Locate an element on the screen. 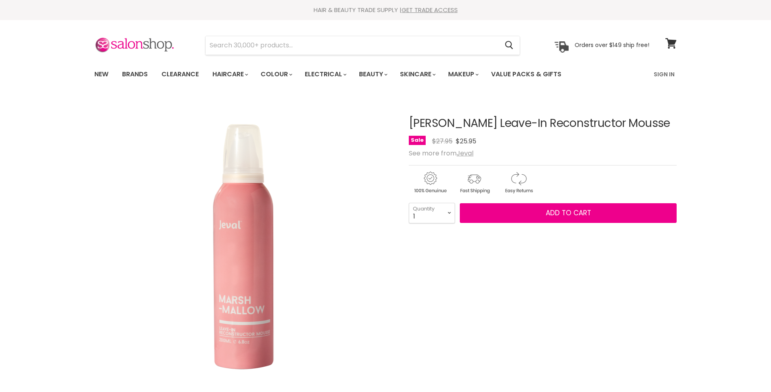  div: HAIR & BEAUTY TRADE SUPPLY | is located at coordinates (385, 10).